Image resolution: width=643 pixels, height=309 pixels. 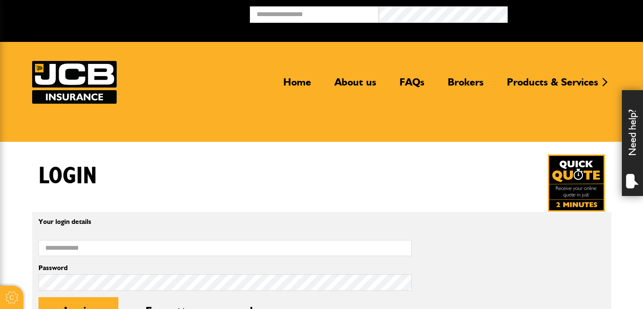 What do you see at coordinates (297, 85) in the screenshot?
I see `a: Home` at bounding box center [297, 85].